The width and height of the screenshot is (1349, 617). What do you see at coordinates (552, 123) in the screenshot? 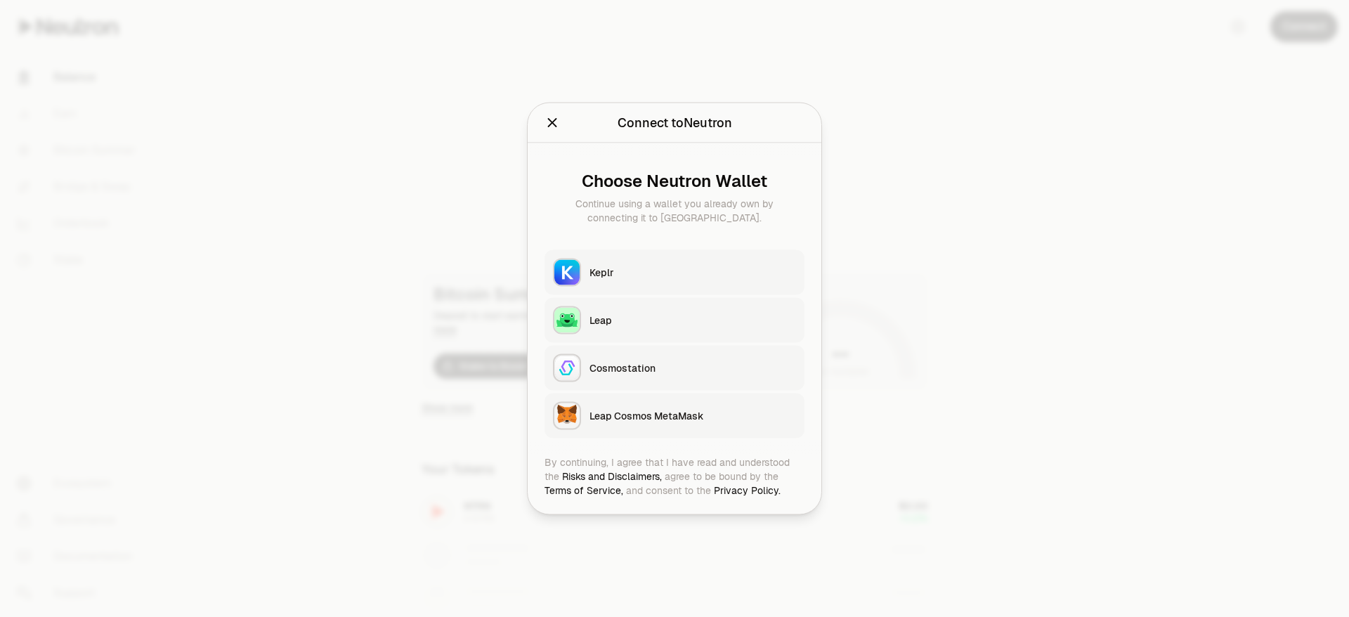
I see `button: Close` at bounding box center [552, 123].